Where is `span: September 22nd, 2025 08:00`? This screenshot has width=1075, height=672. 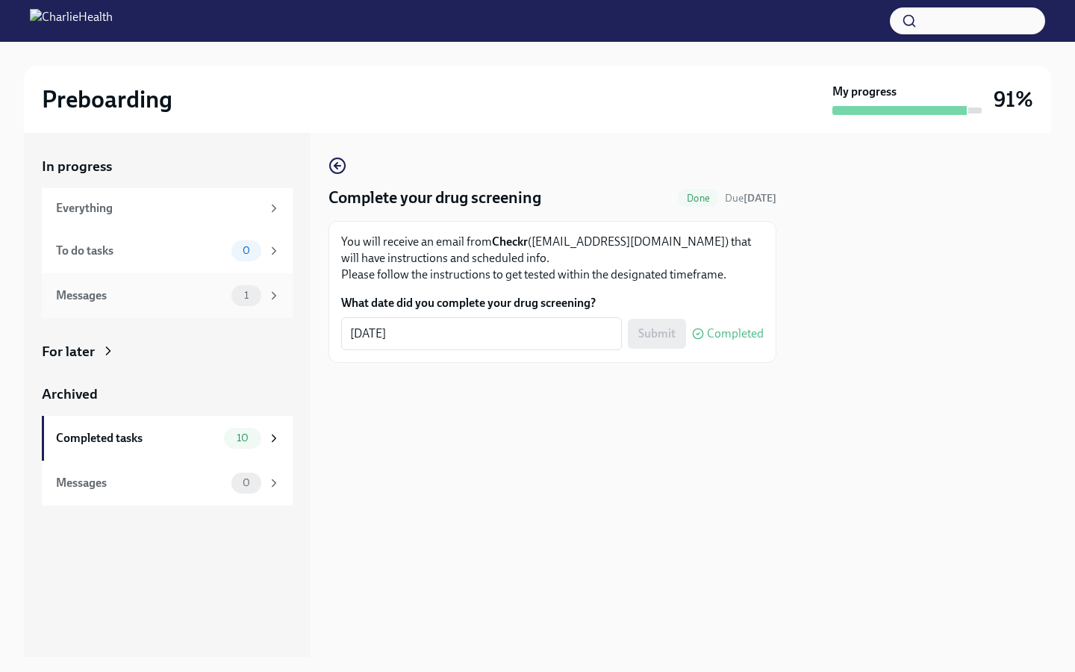 span: September 22nd, 2025 08:00 is located at coordinates (750, 198).